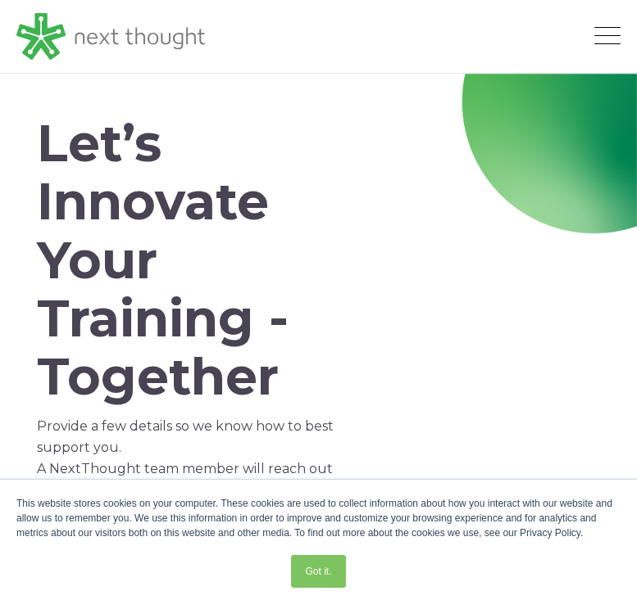 The width and height of the screenshot is (637, 609). What do you see at coordinates (607, 37) in the screenshot?
I see `button: Open Mobile Menu` at bounding box center [607, 37].